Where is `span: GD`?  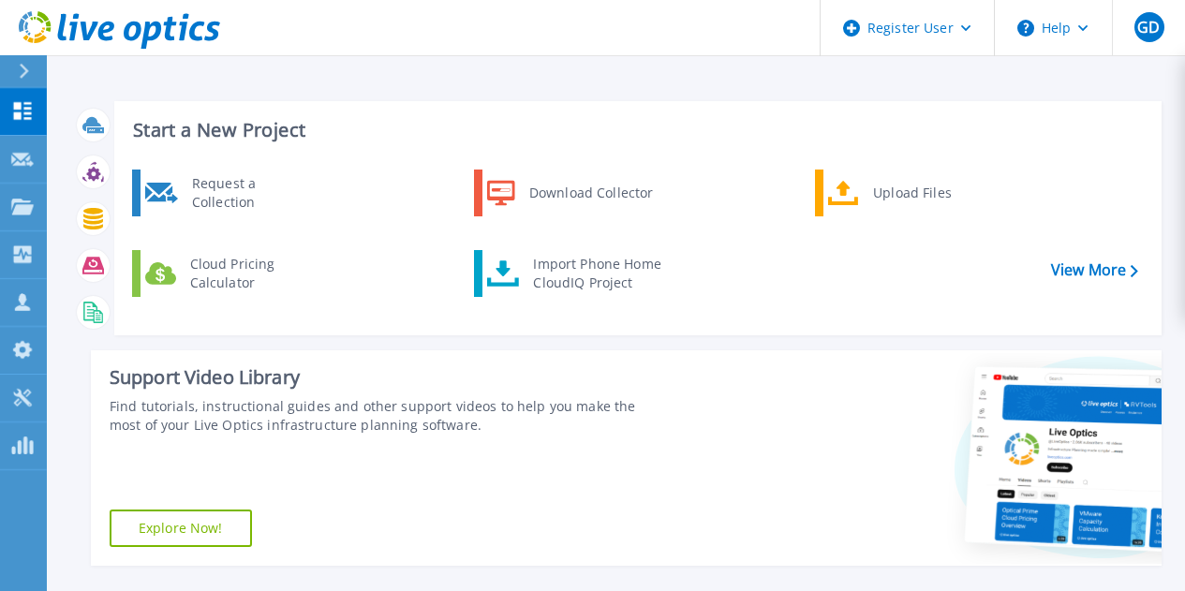 span: GD is located at coordinates (1148, 27).